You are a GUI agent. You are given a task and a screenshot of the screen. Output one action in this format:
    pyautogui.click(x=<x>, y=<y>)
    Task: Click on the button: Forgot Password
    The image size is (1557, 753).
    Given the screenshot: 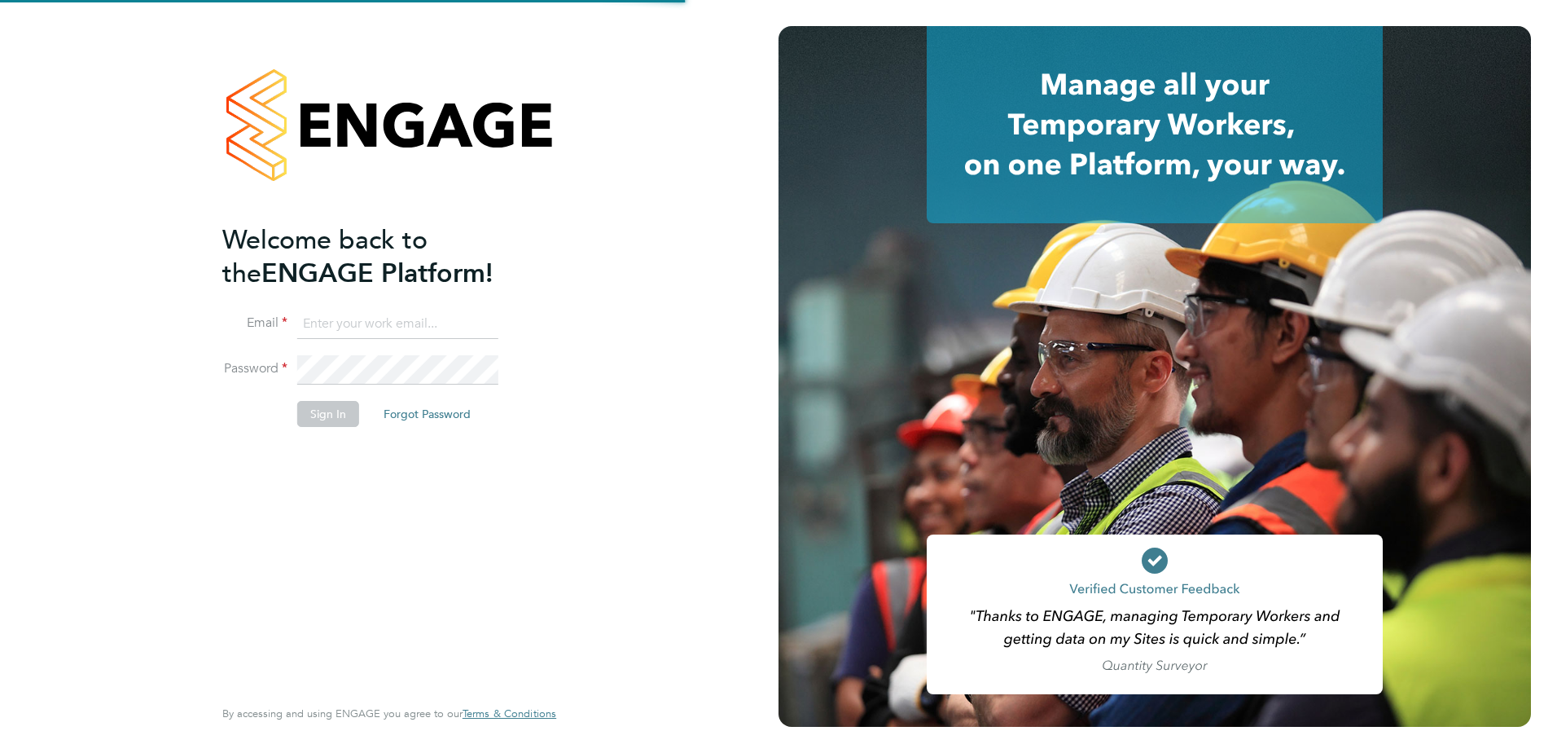 What is the action you would take?
    pyautogui.click(x=427, y=414)
    